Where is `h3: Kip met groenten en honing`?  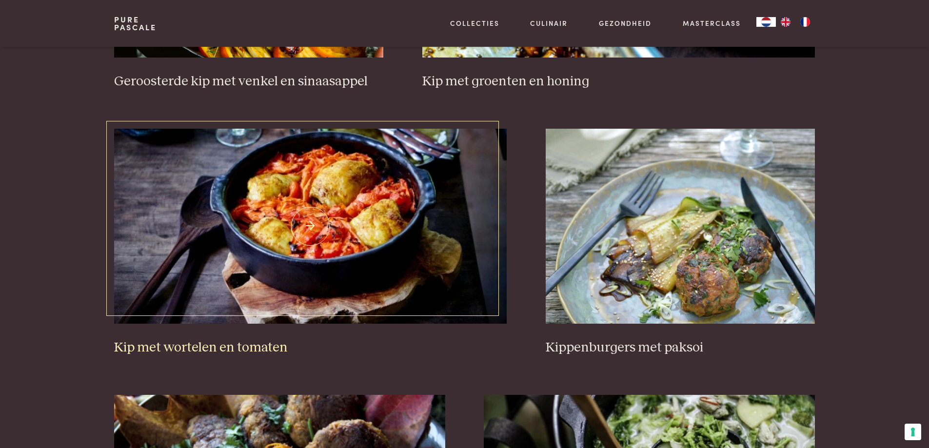
h3: Kip met groenten en honing is located at coordinates (618, 81).